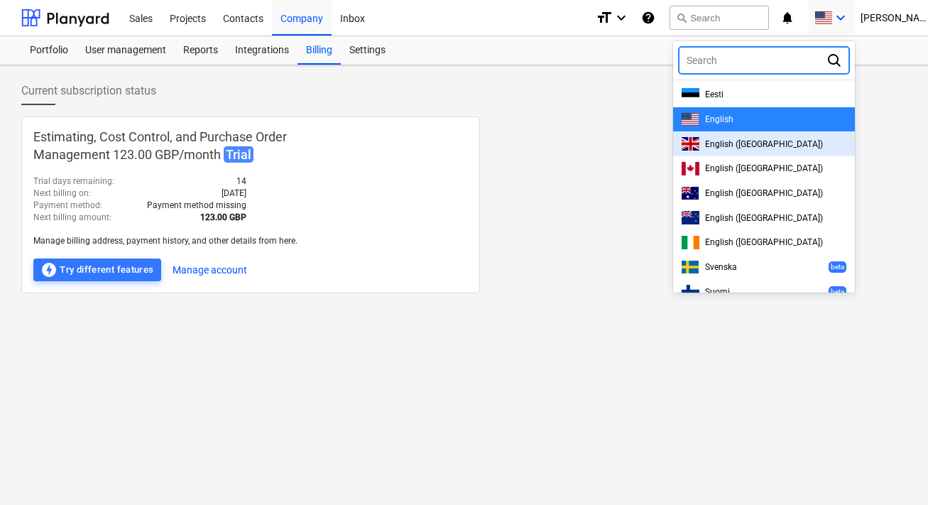  I want to click on span: Suomi, so click(717, 292).